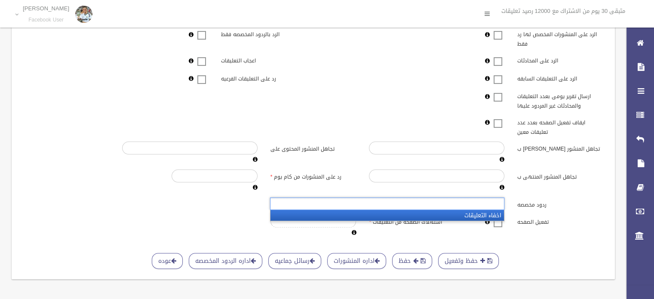  Describe the element at coordinates (560, 203) in the screenshot. I see `label: ردود مخصصه` at that location.